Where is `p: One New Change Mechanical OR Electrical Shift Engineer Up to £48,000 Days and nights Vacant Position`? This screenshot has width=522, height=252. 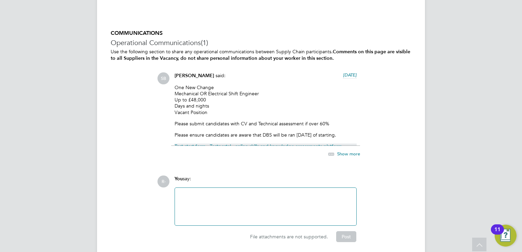
p: One New Change Mechanical OR Electrical Shift Engineer Up to £48,000 Days and nights Vacant Position is located at coordinates (266, 100).